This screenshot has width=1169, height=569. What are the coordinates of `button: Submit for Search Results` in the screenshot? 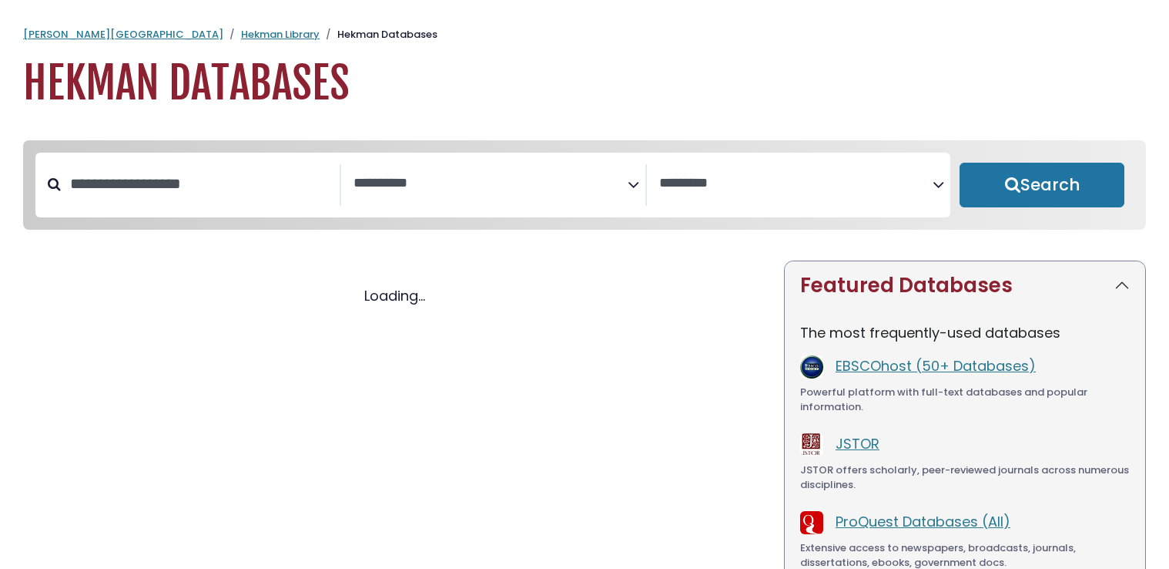 It's located at (1042, 185).